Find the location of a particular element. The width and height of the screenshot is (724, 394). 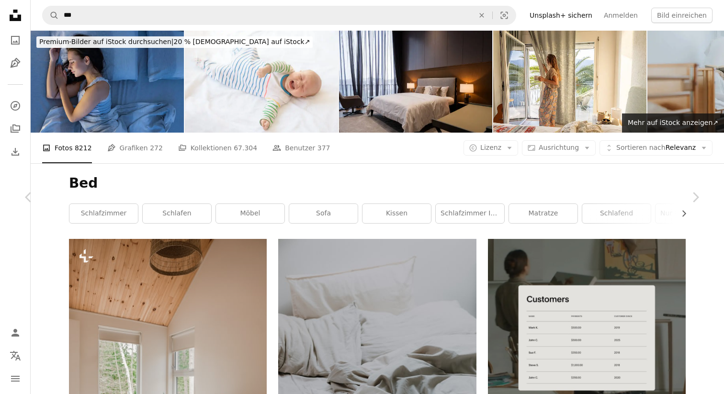

a: Schlafzimmer Interieur is located at coordinates (470, 214).